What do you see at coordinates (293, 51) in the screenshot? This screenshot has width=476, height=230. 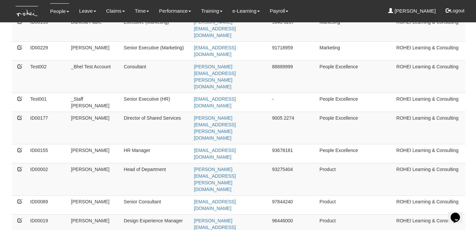 I see `td: 91718959` at bounding box center [293, 51].